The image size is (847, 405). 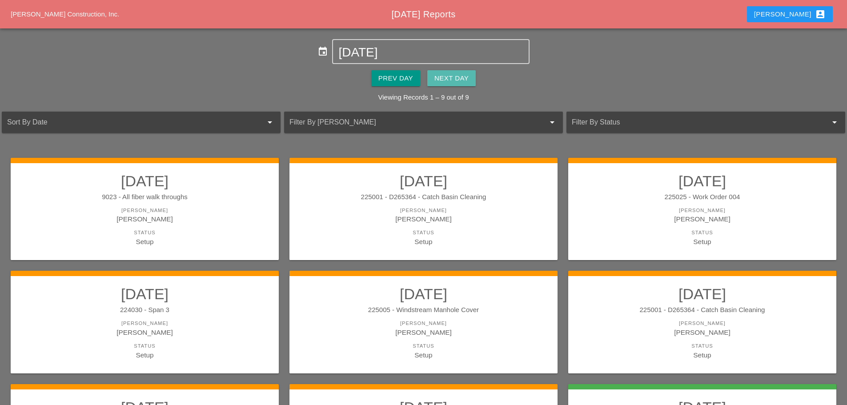 What do you see at coordinates (820, 14) in the screenshot?
I see `i: account_box` at bounding box center [820, 14].